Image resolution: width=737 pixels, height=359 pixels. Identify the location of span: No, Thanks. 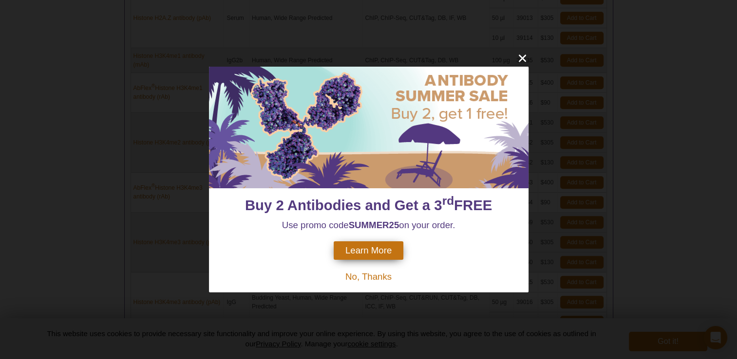
(368, 277).